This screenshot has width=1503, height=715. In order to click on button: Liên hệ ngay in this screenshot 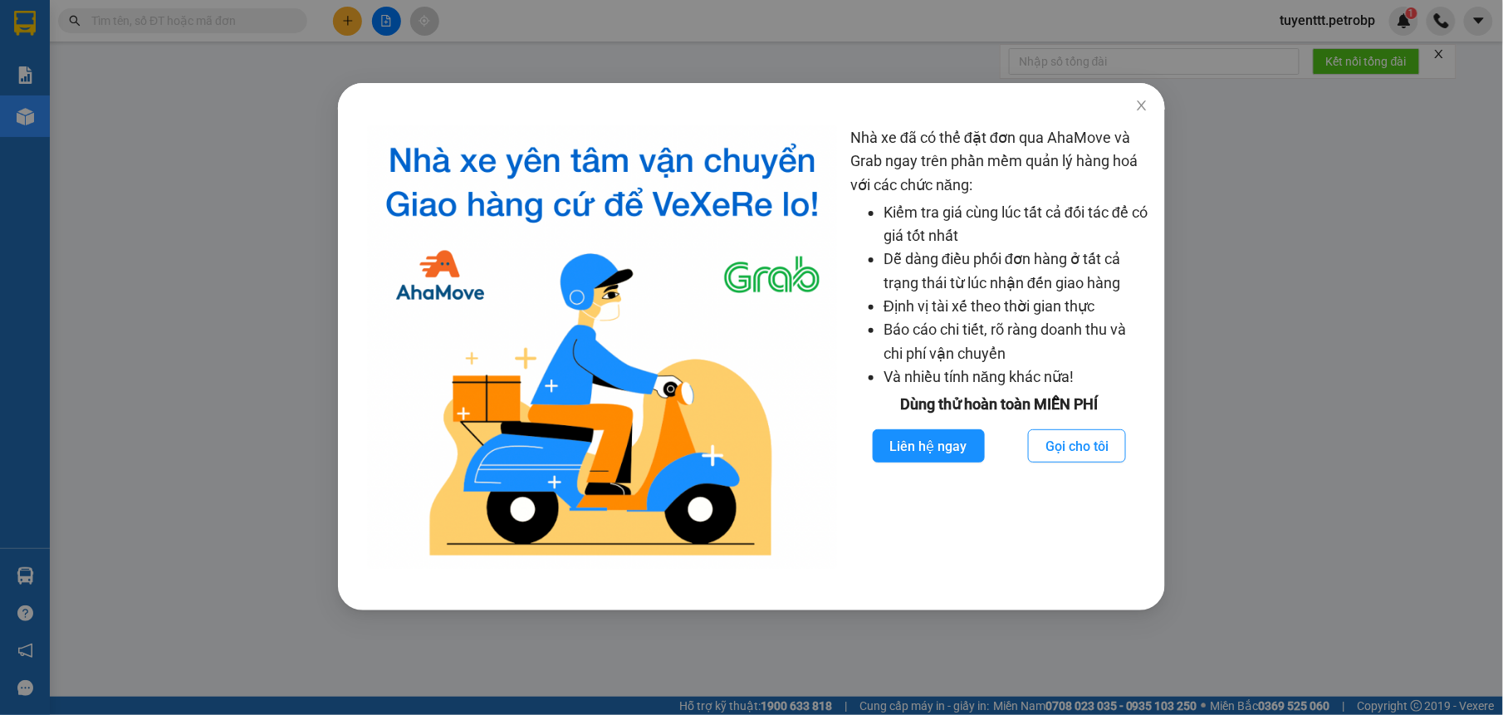, I will do `click(929, 446)`.